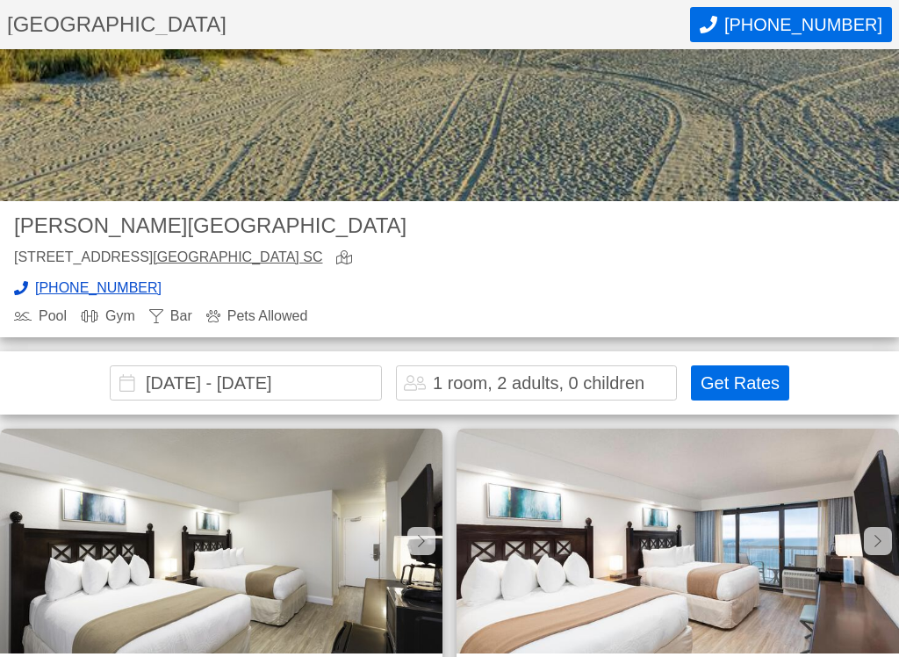 The height and width of the screenshot is (657, 899). What do you see at coordinates (246, 383) in the screenshot?
I see `input: Choose Dates` at bounding box center [246, 383].